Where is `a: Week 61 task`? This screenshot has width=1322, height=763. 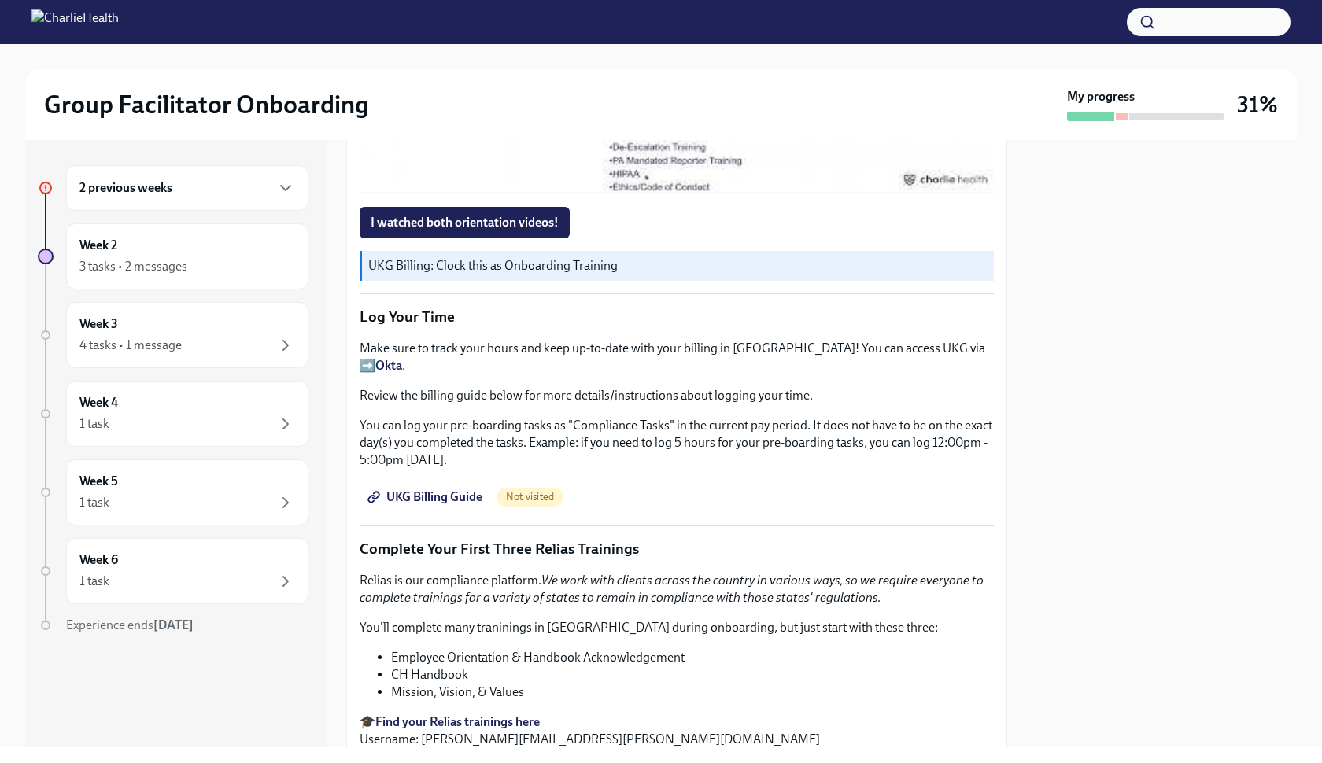 a: Week 61 task is located at coordinates (173, 571).